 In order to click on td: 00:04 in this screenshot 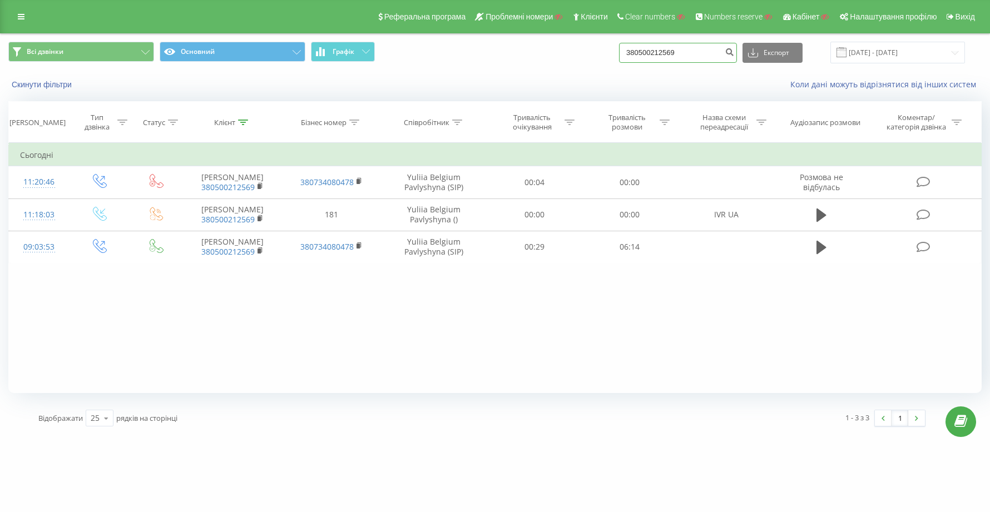, I will do `click(535, 182)`.